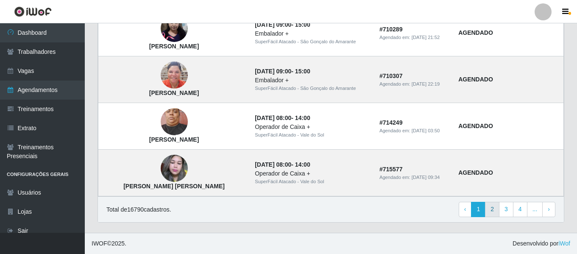  What do you see at coordinates (391, 76) in the screenshot?
I see `strong: # 710307` at bounding box center [391, 76].